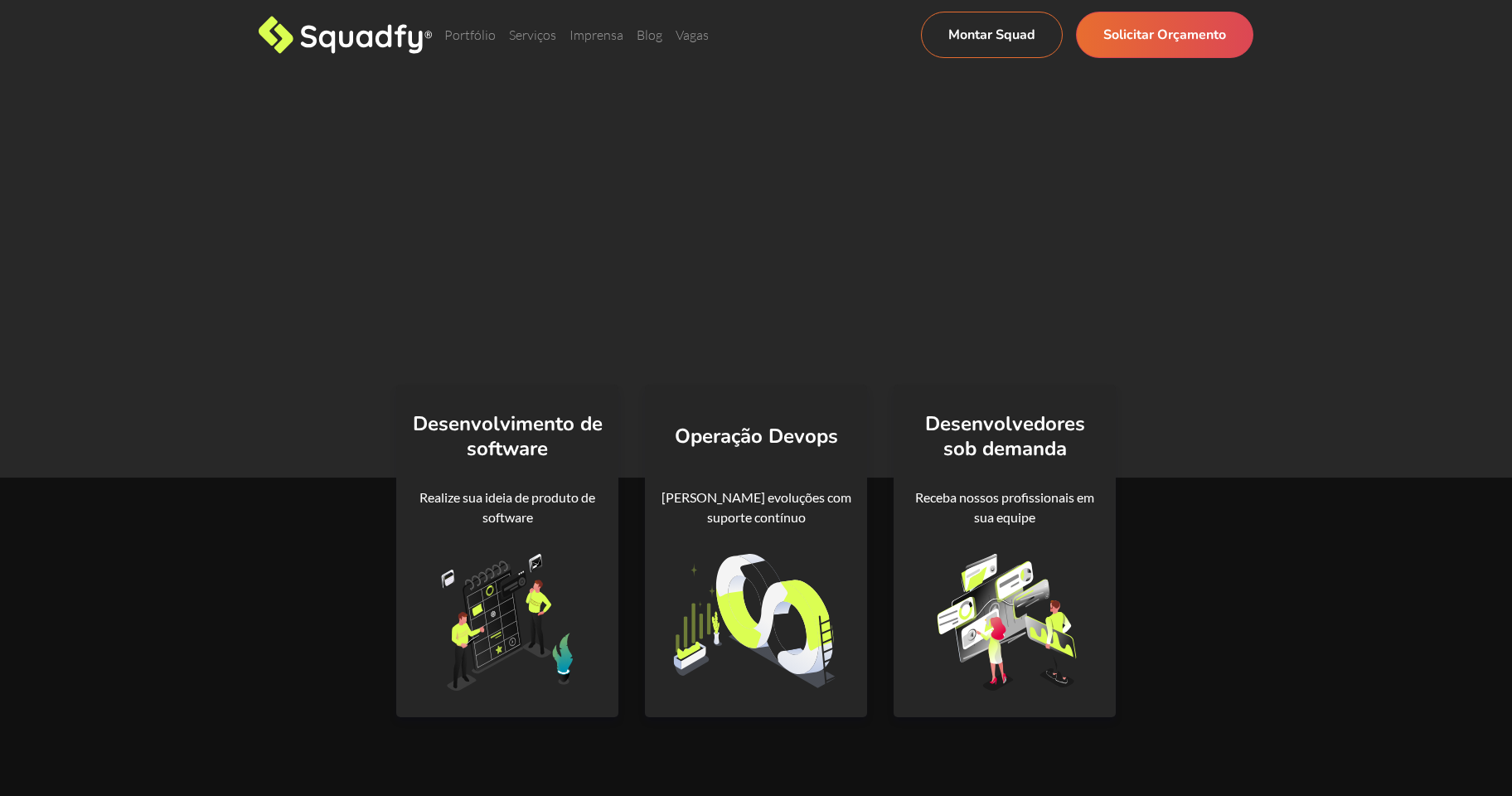 Image resolution: width=1512 pixels, height=796 pixels. Describe the element at coordinates (470, 35) in the screenshot. I see `a: Portfólio` at that location.